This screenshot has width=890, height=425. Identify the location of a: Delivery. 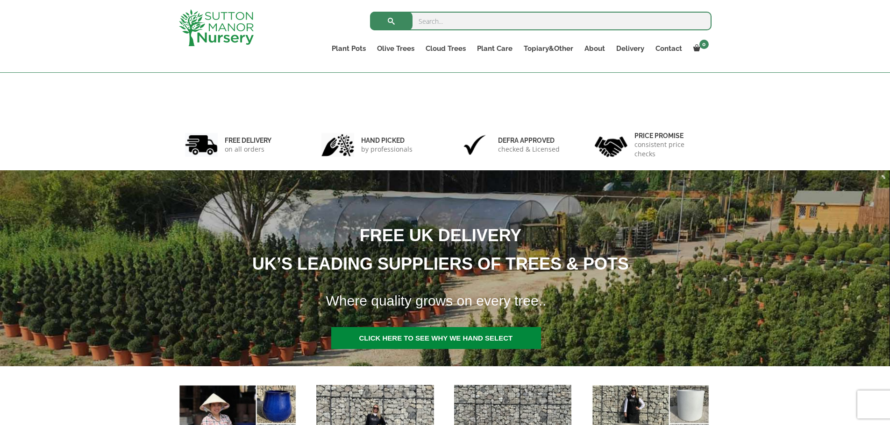
(630, 49).